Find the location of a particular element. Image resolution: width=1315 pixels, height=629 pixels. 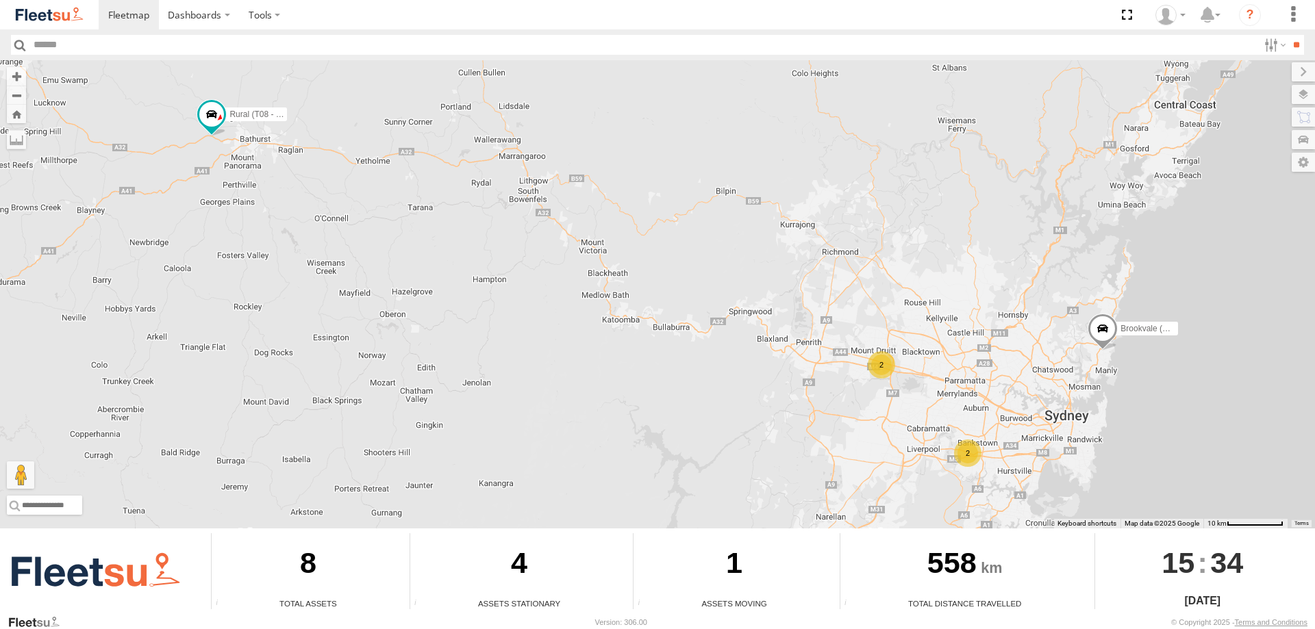

img: Fleetsu is located at coordinates (95, 571).